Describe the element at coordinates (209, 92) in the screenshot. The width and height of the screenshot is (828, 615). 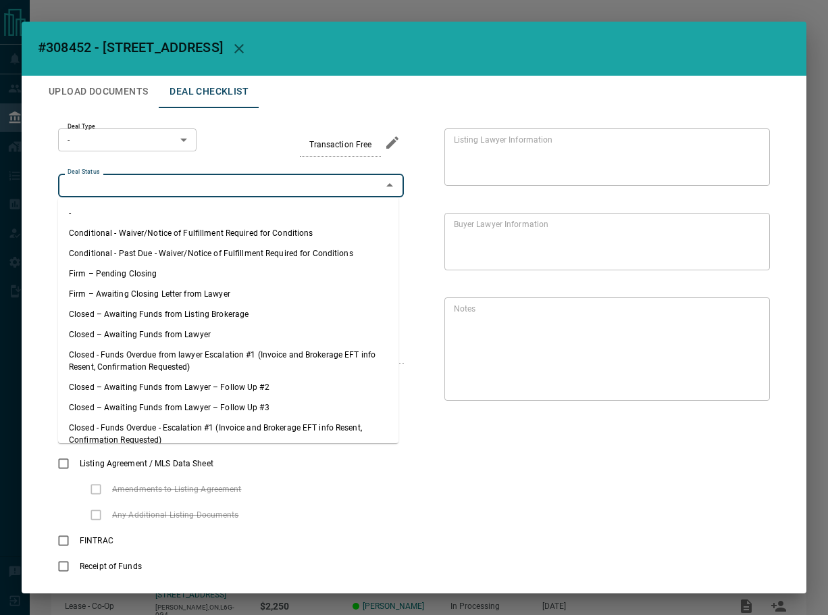
I see `button: Deal Checklist` at that location.